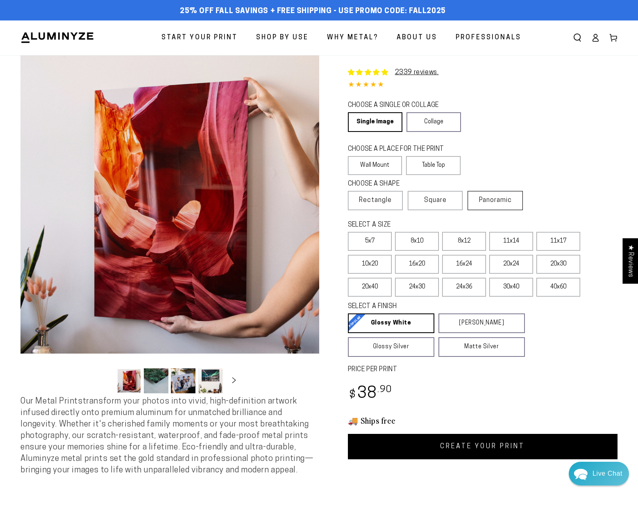 This screenshot has width=638, height=506. Describe the element at coordinates (495, 200) in the screenshot. I see `span: Panoramic` at that location.